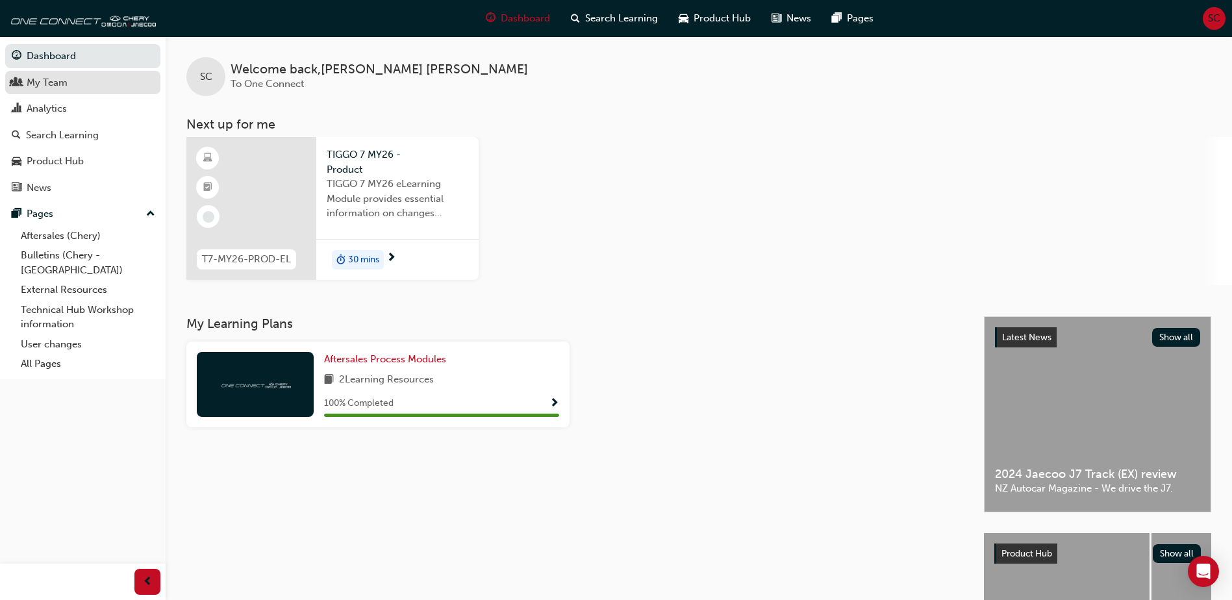  I want to click on span: News, so click(799, 18).